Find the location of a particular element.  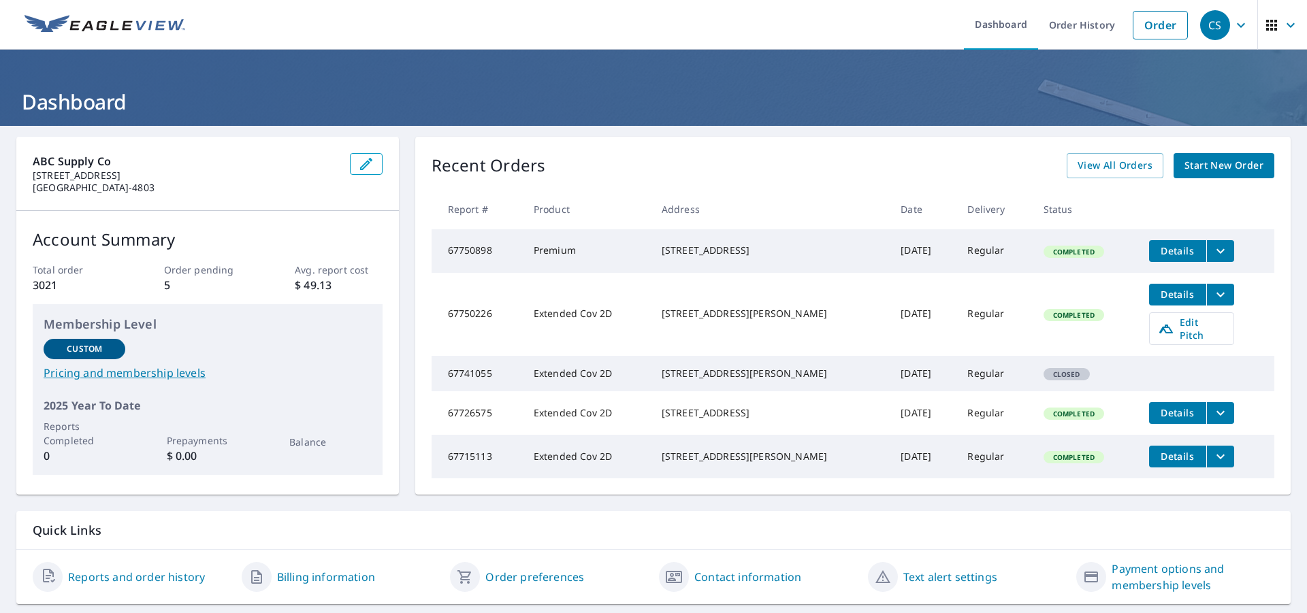

th: Status is located at coordinates (1085, 209).